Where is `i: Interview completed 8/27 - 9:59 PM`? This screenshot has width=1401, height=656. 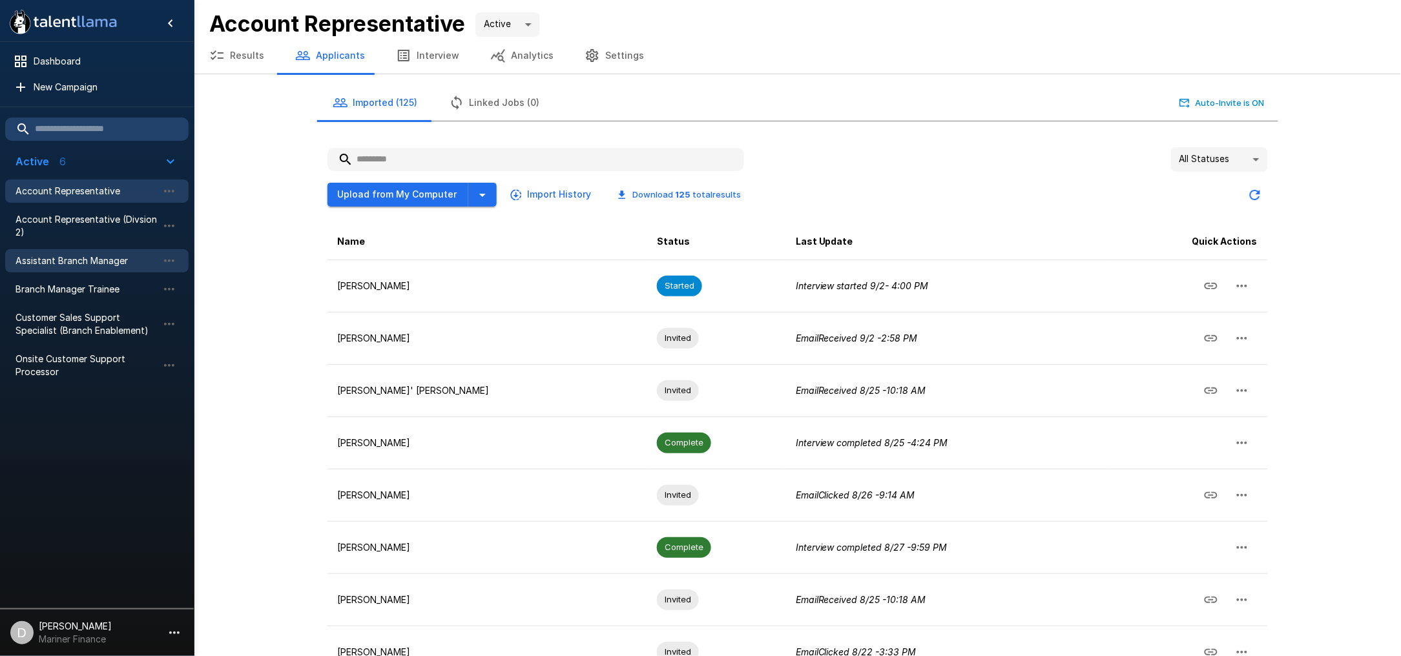
i: Interview completed 8/27 - 9:59 PM is located at coordinates (872, 547).